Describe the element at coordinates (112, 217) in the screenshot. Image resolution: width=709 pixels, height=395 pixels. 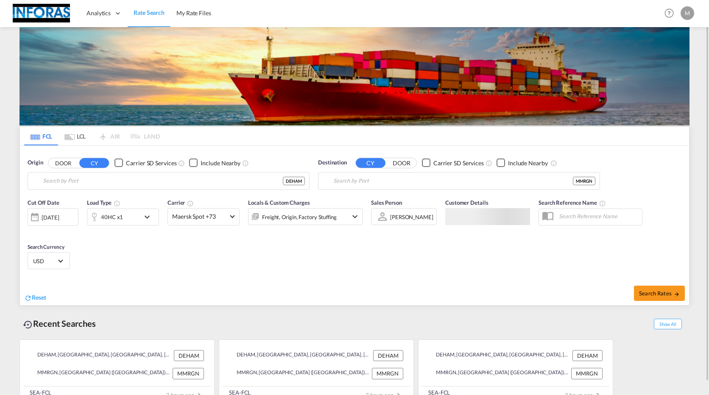
I see `div: 40HC x1` at that location.